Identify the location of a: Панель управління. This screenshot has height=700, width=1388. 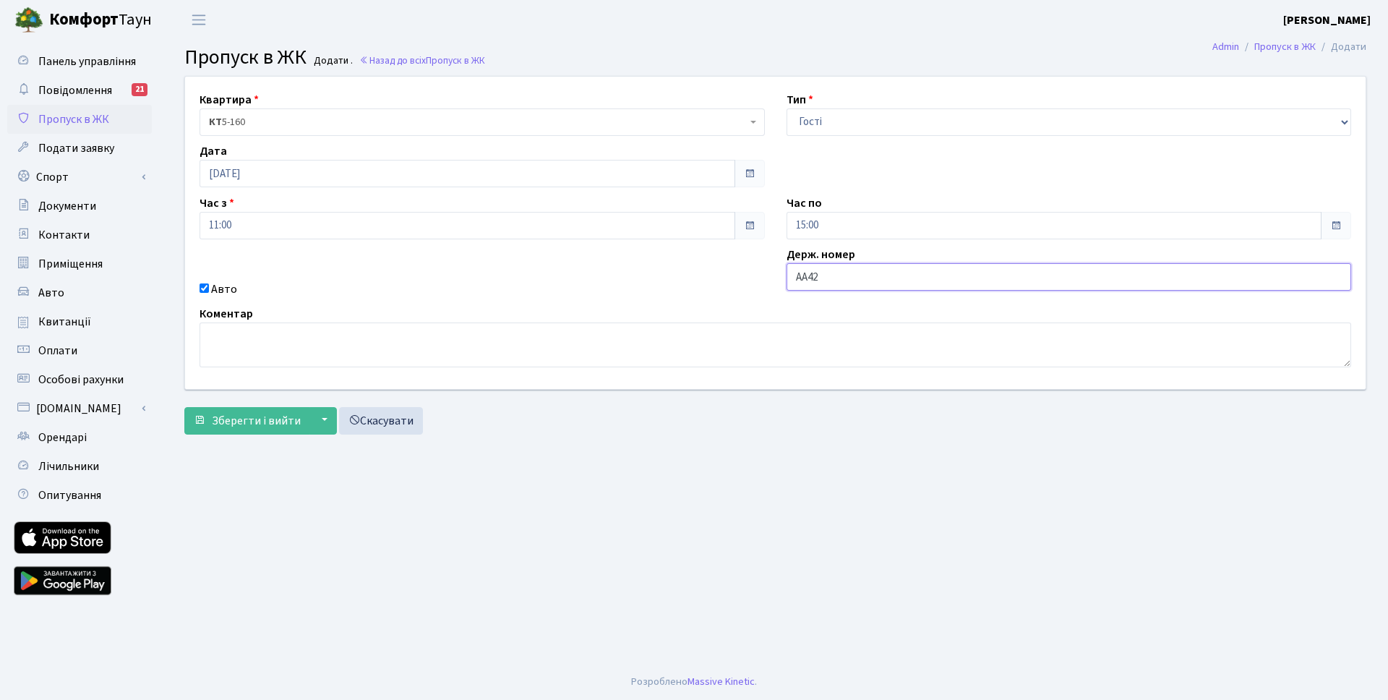
(80, 61).